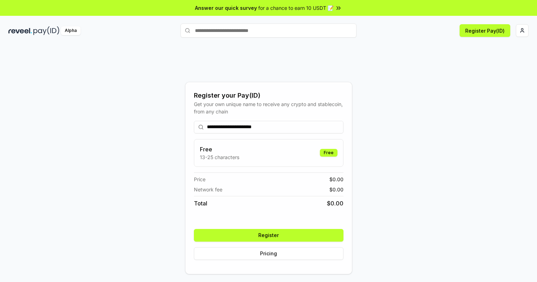 The width and height of the screenshot is (537, 282). What do you see at coordinates (219, 149) in the screenshot?
I see `h3: Free` at bounding box center [219, 149].